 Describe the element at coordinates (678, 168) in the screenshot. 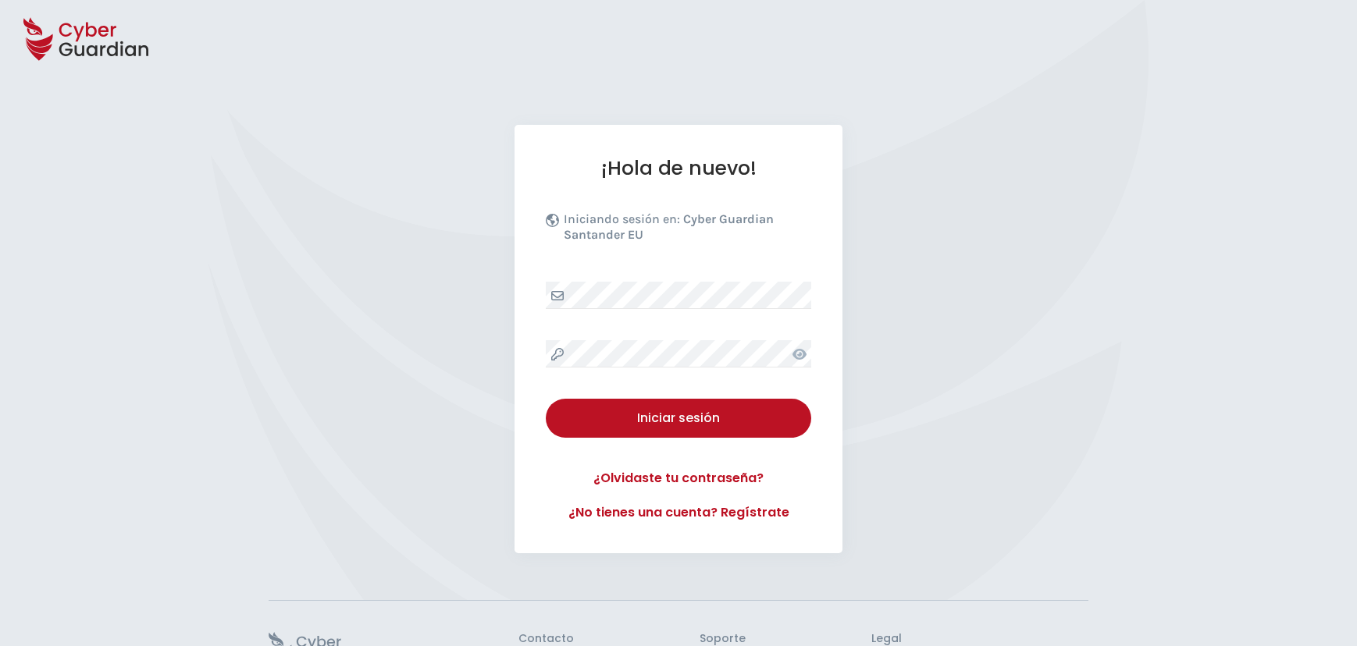

I see `h1: ¡Hola de nuevo!` at that location.